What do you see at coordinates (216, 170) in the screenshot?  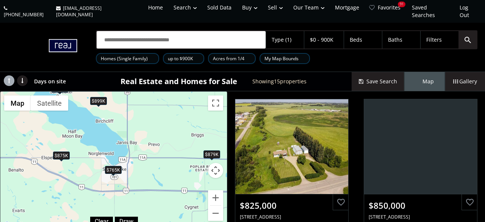 I see `button: Map camera controls` at bounding box center [216, 170].